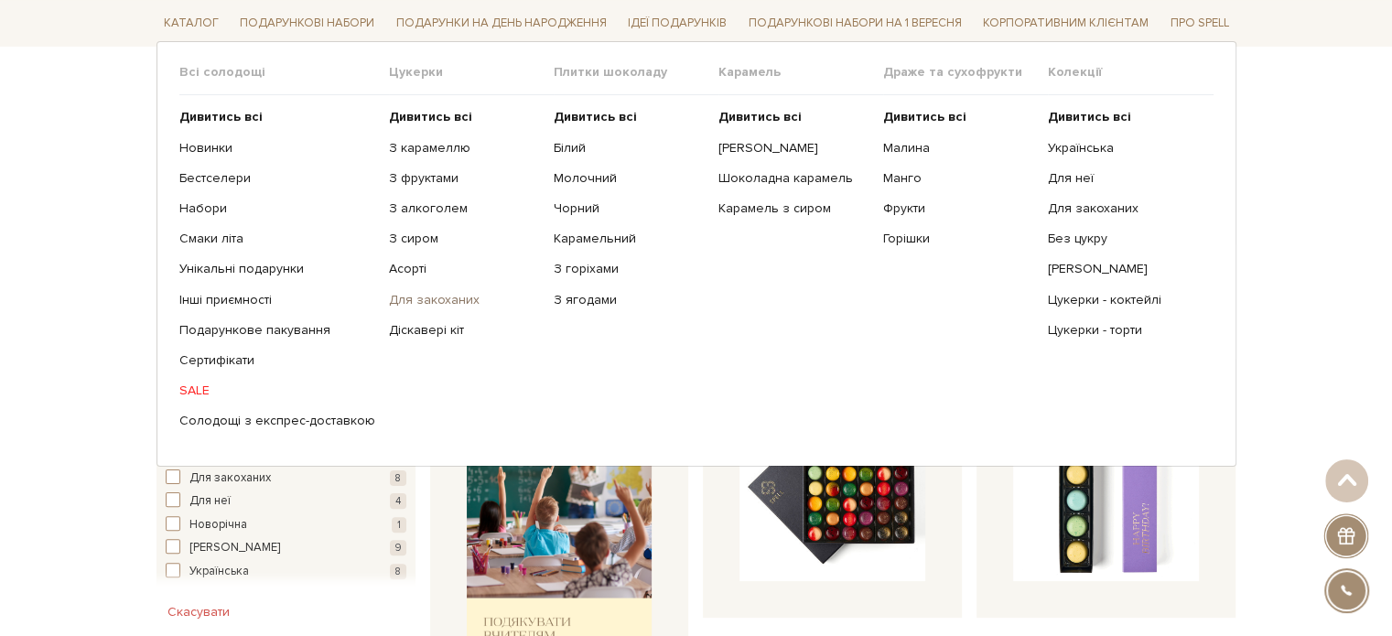  I want to click on a: Карамельний, so click(629, 239).